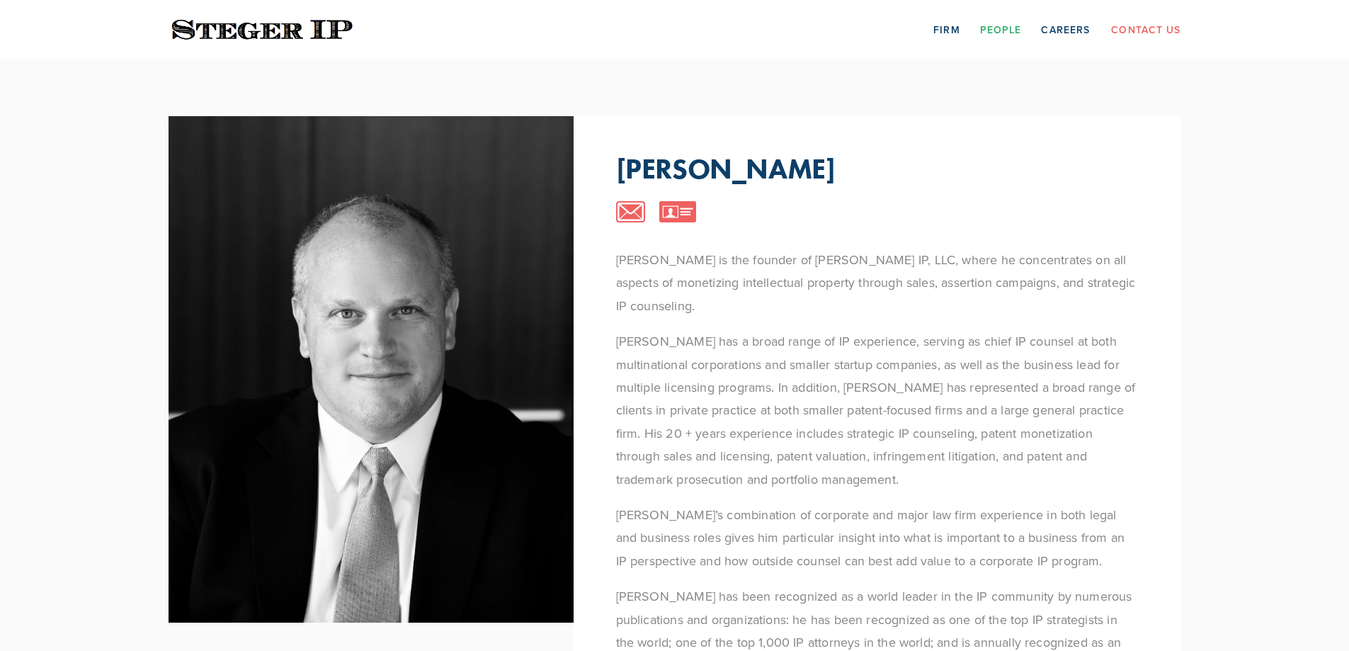 This screenshot has width=1349, height=651. I want to click on img: email-icon, so click(631, 212).